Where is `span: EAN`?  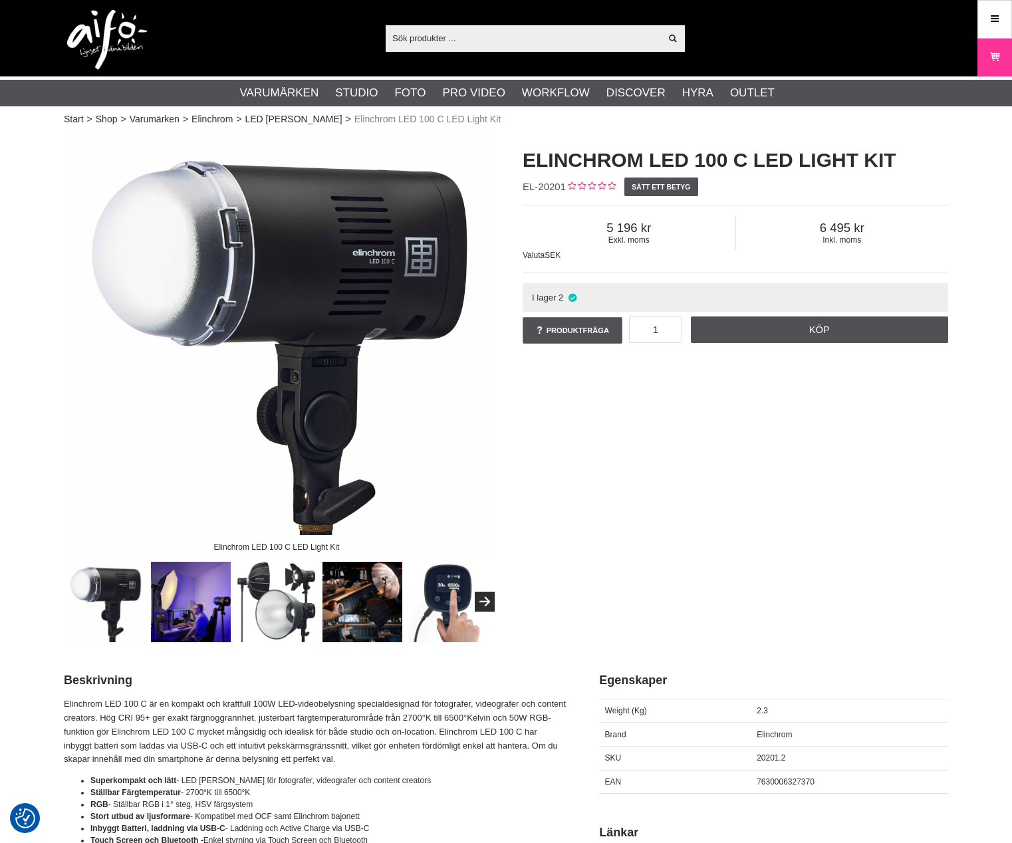 span: EAN is located at coordinates (613, 782).